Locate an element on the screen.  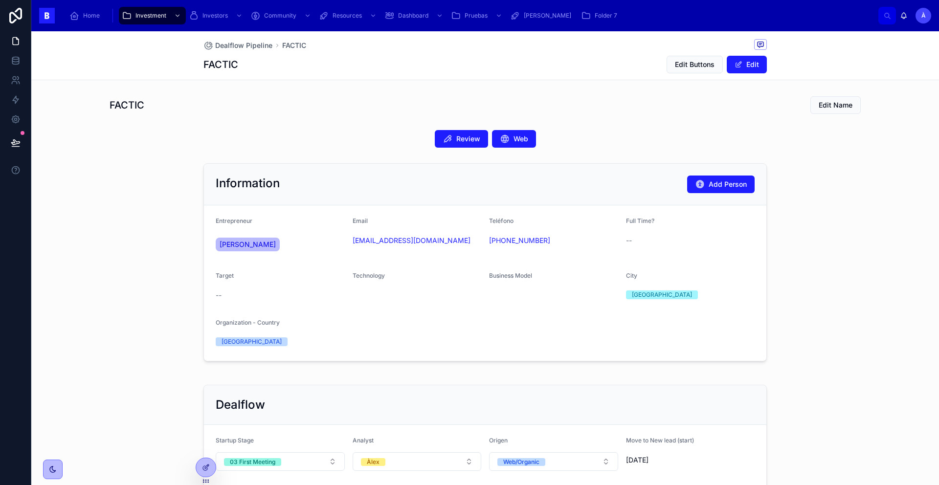
span: Community is located at coordinates (280, 16).